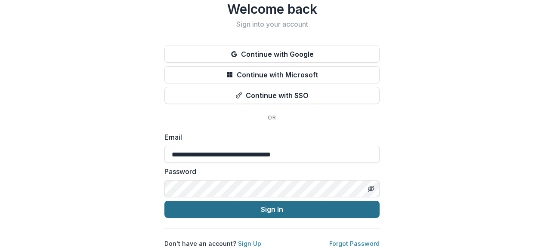 The height and width of the screenshot is (248, 544). What do you see at coordinates (270, 137) in the screenshot?
I see `label: Email` at bounding box center [270, 137].